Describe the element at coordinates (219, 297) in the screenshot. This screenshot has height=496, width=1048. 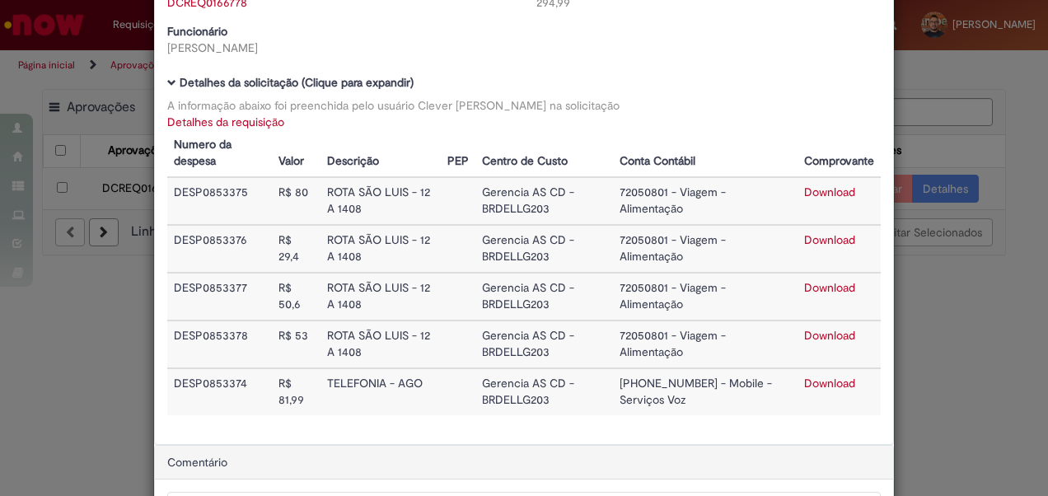
I see `td: DESP0853377` at that location.